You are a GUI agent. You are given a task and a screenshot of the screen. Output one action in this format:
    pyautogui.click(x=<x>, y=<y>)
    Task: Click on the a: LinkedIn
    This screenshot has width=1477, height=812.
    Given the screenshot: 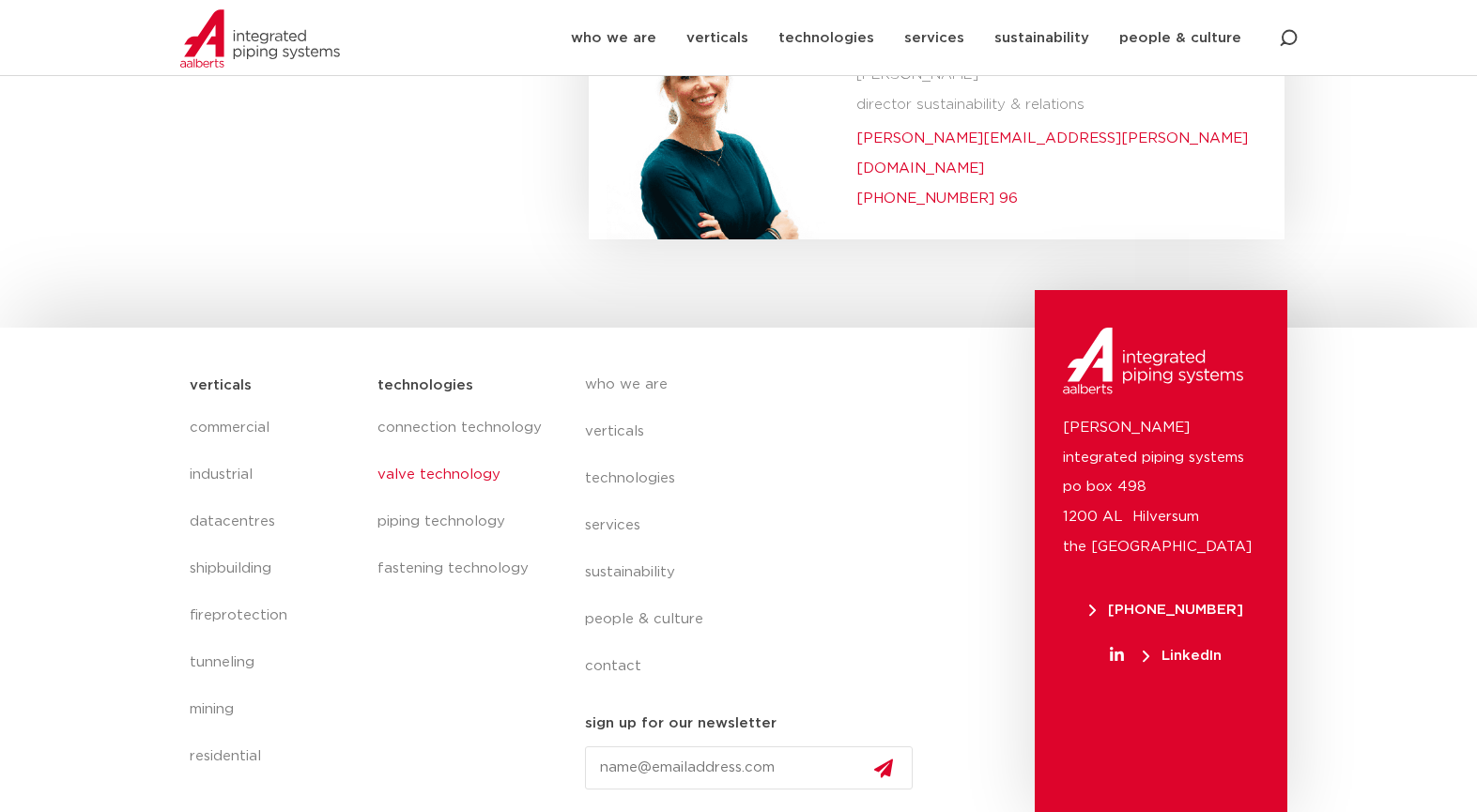 What is the action you would take?
    pyautogui.click(x=1166, y=655)
    